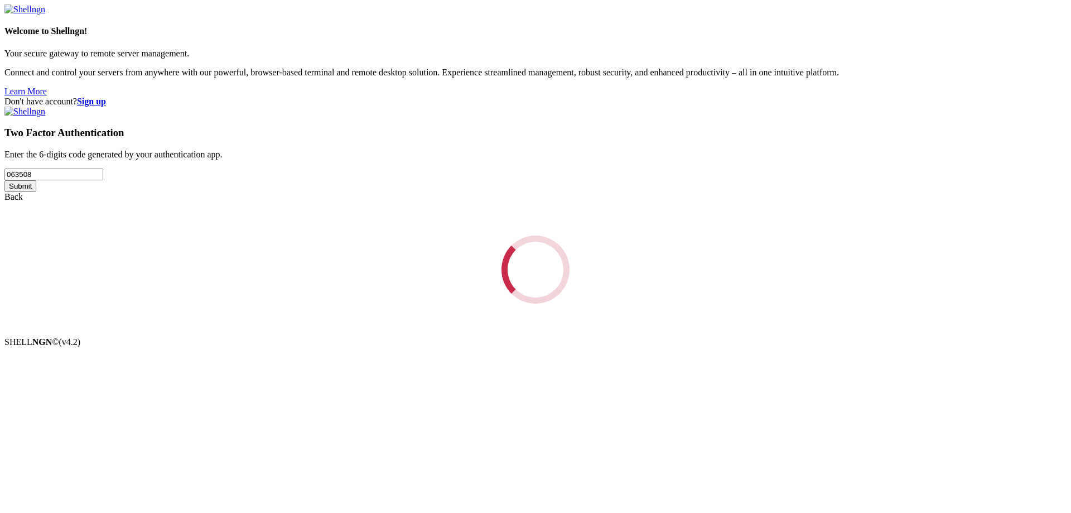 This screenshot has height=513, width=1071. Describe the element at coordinates (13, 196) in the screenshot. I see `a: Back` at that location.